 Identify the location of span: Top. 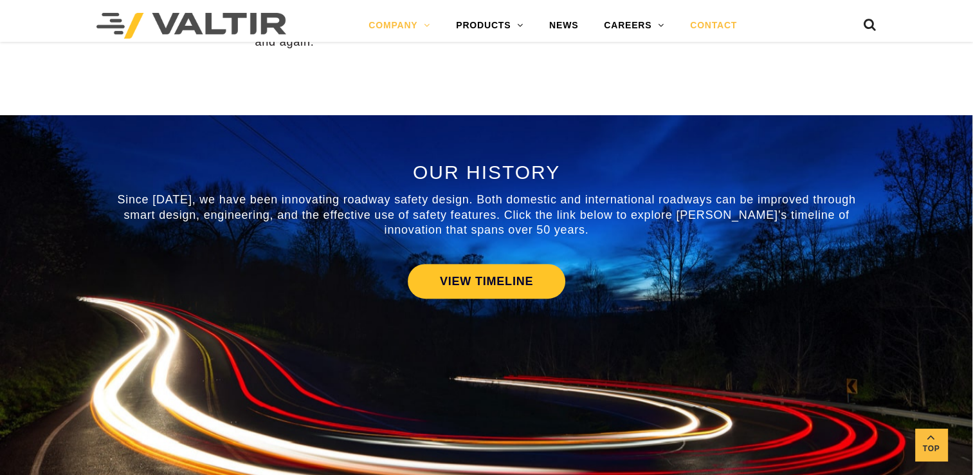
(931, 448).